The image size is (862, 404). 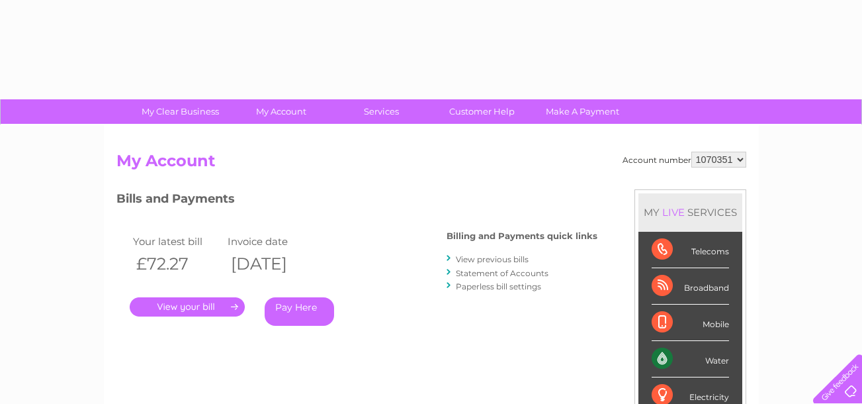 I want to click on a: View previous bills, so click(x=492, y=259).